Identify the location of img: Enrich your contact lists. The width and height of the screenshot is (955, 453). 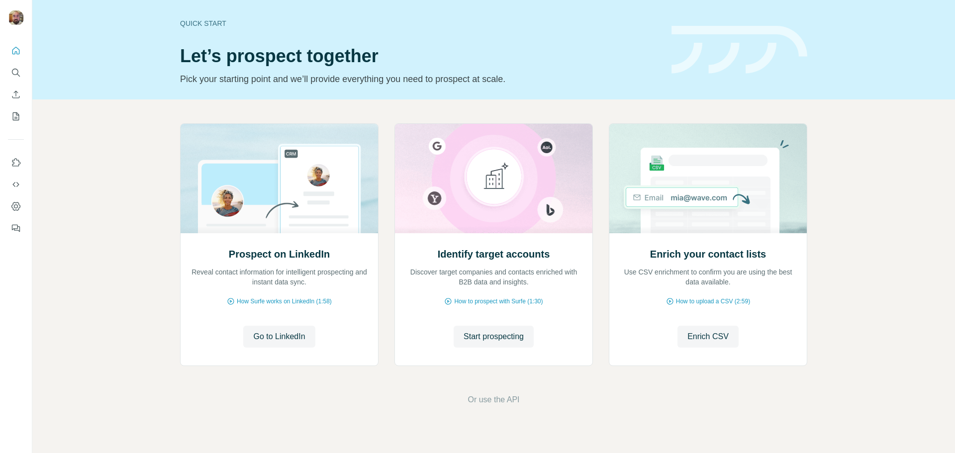
(708, 179).